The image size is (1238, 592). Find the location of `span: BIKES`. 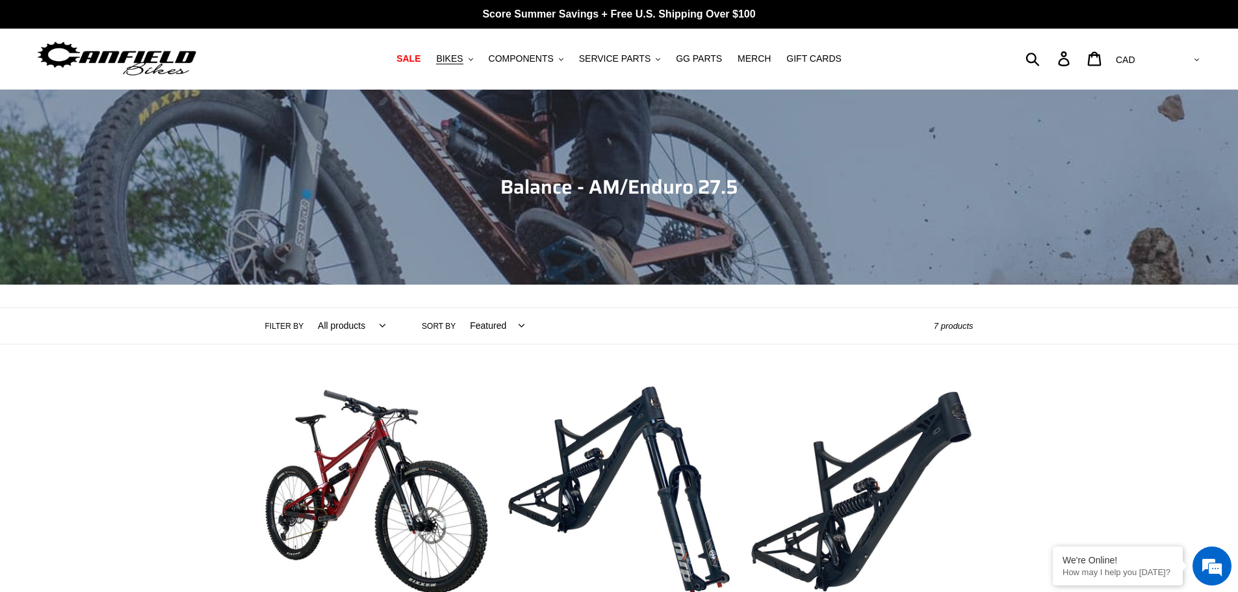

span: BIKES is located at coordinates (449, 59).